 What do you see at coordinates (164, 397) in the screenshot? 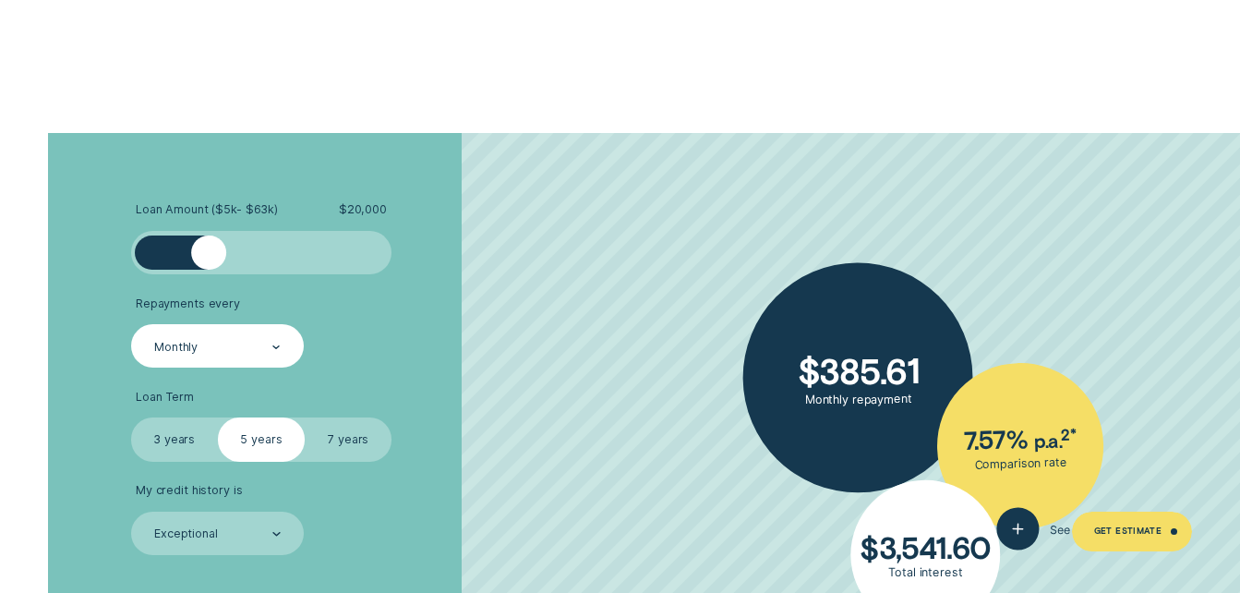
I see `span: Loan Term` at bounding box center [164, 397].